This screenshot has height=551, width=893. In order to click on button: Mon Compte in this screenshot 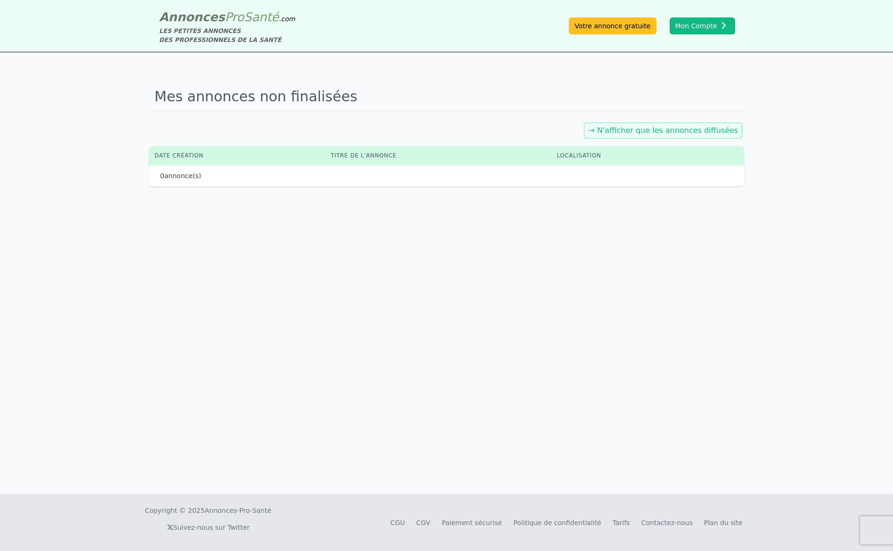, I will do `click(702, 26)`.